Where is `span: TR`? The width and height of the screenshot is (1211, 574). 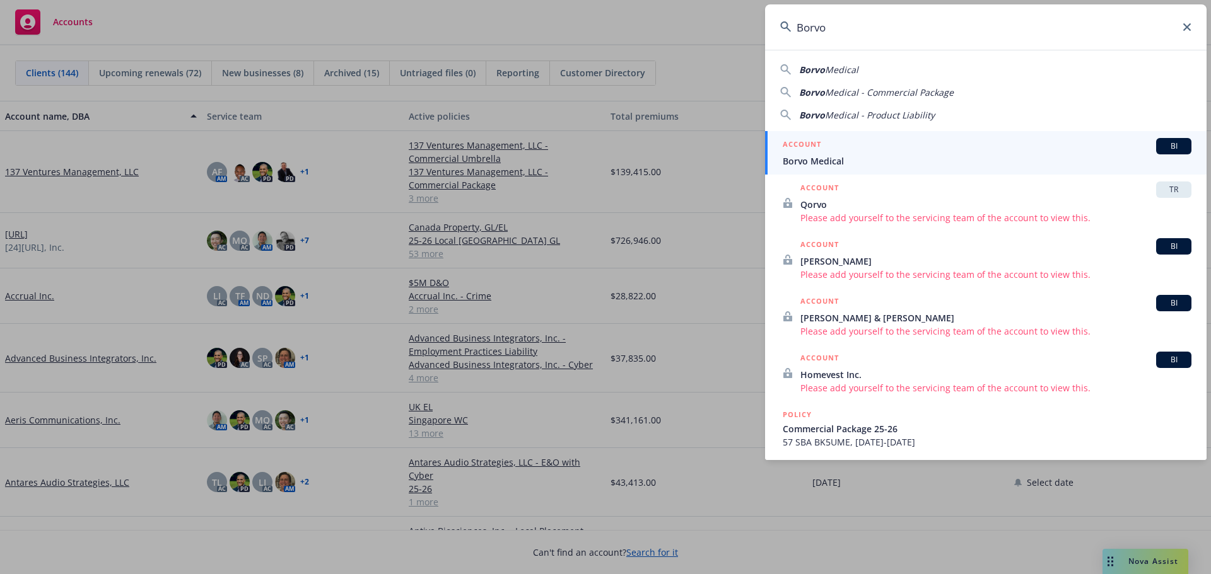 span: TR is located at coordinates (1173, 190).